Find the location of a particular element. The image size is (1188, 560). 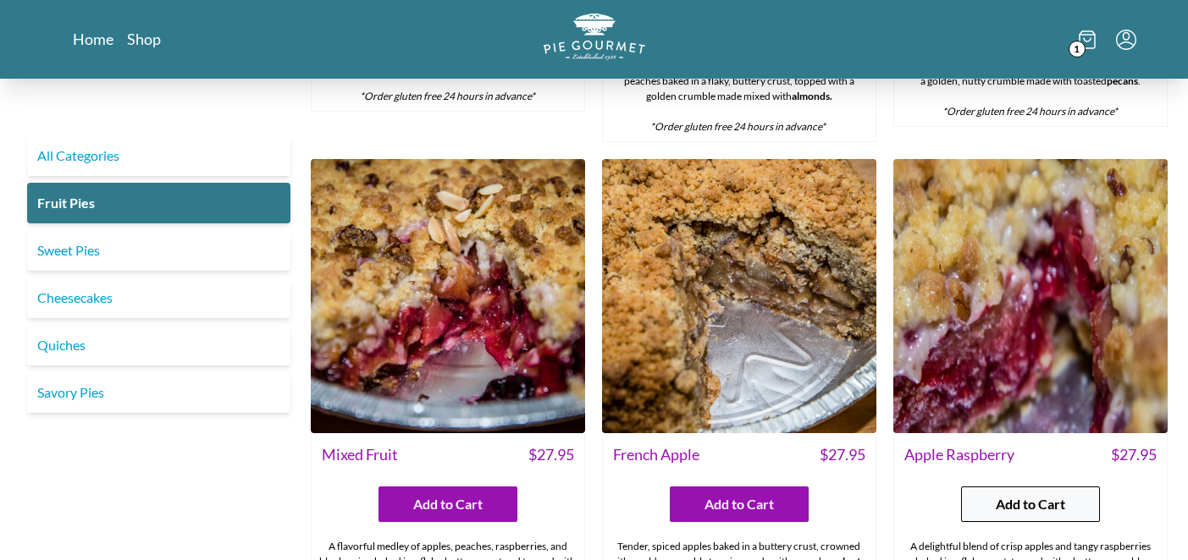

a: Home is located at coordinates (93, 39).